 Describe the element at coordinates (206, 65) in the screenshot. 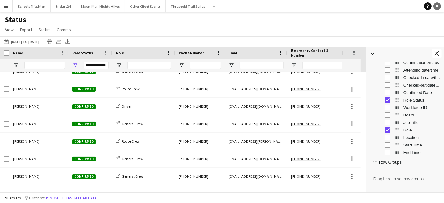

I see `input: Phone Number Filter Input` at that location.